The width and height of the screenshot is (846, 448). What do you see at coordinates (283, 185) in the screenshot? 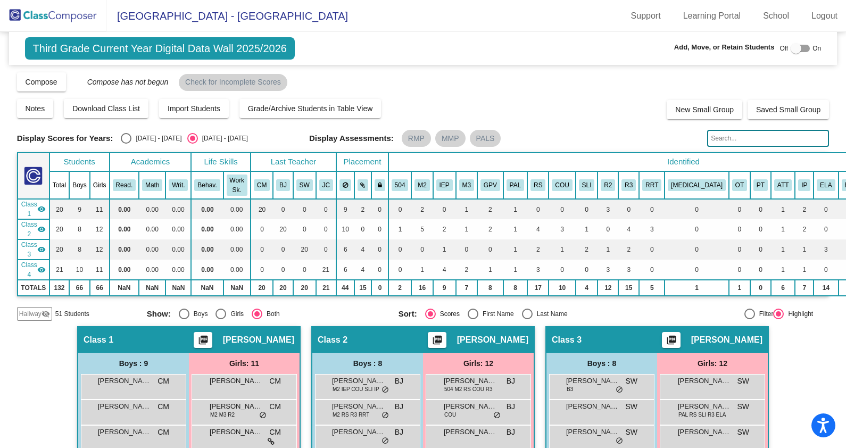
I see `th: Becky James` at bounding box center [283, 185].